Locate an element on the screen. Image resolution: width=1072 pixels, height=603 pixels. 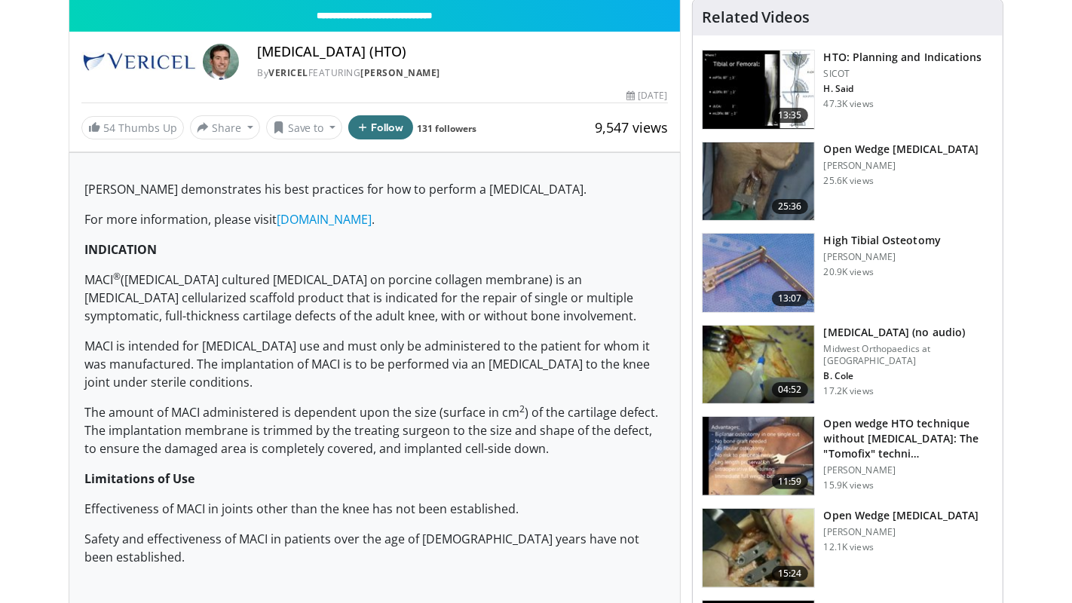
p: 25.6K views is located at coordinates (849, 181).